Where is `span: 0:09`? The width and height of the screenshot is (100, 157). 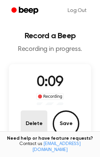
span: 0:09 is located at coordinates (50, 82).